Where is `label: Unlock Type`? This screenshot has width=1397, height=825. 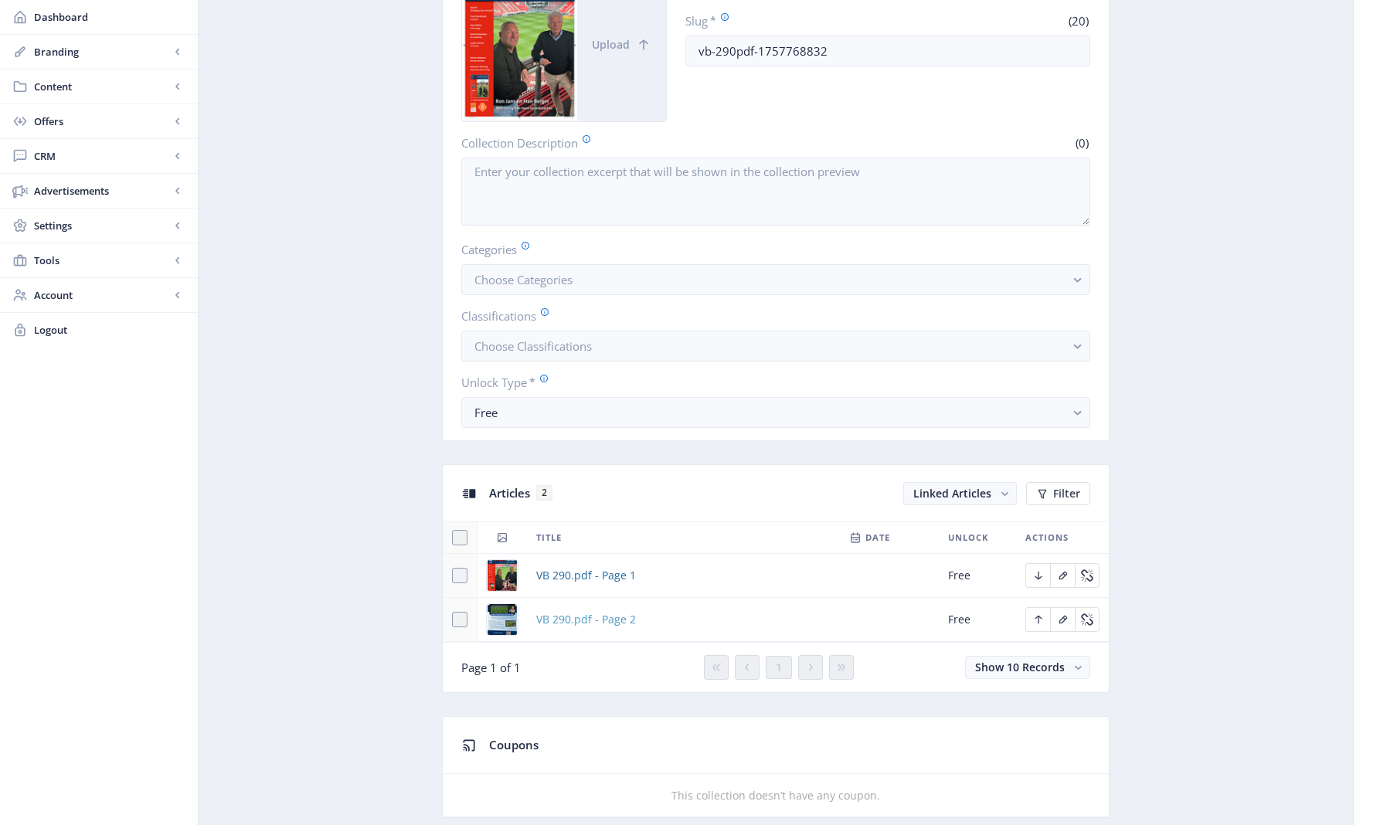
label: Unlock Type is located at coordinates (770, 383).